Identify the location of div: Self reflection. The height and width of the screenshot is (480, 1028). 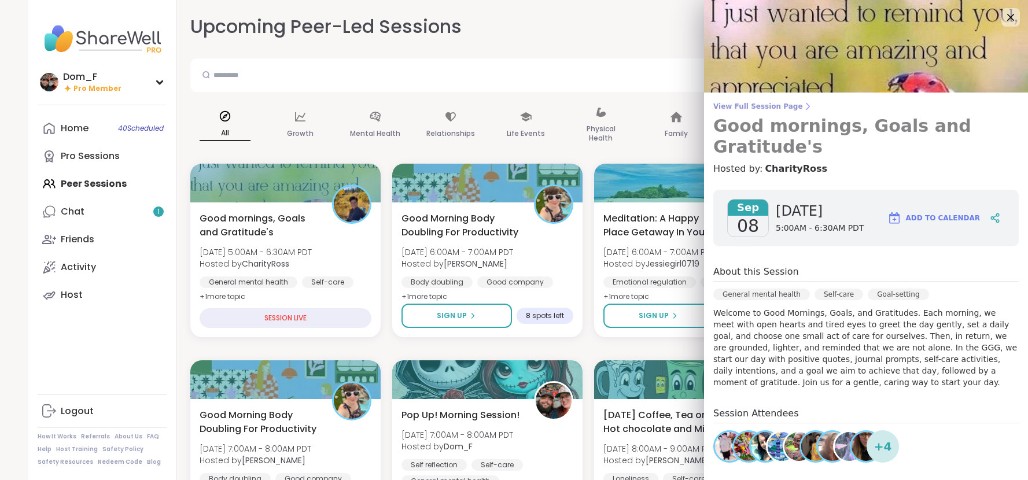
(434, 465).